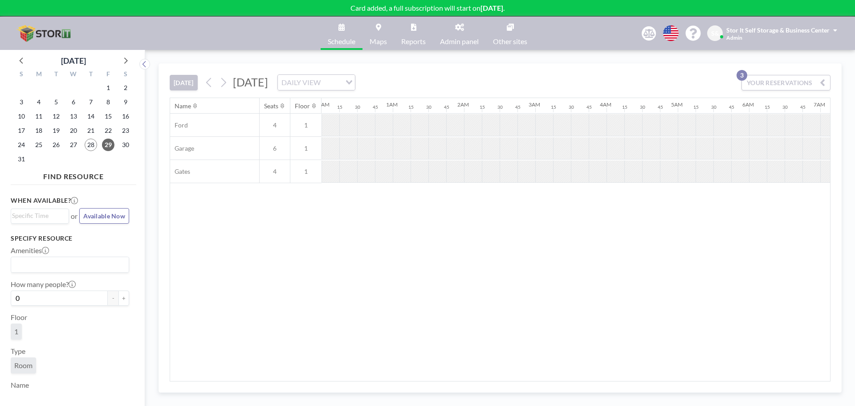 Image resolution: width=855 pixels, height=406 pixels. Describe the element at coordinates (39, 75) in the screenshot. I see `div: M` at that location.